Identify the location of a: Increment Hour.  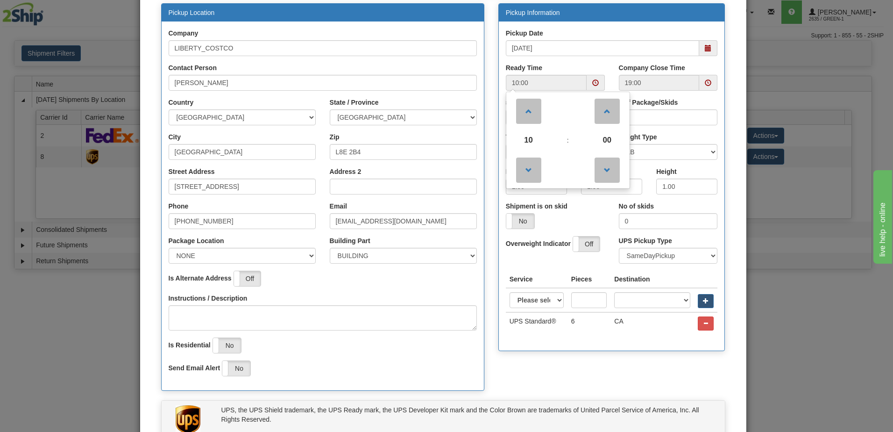
(529, 111).